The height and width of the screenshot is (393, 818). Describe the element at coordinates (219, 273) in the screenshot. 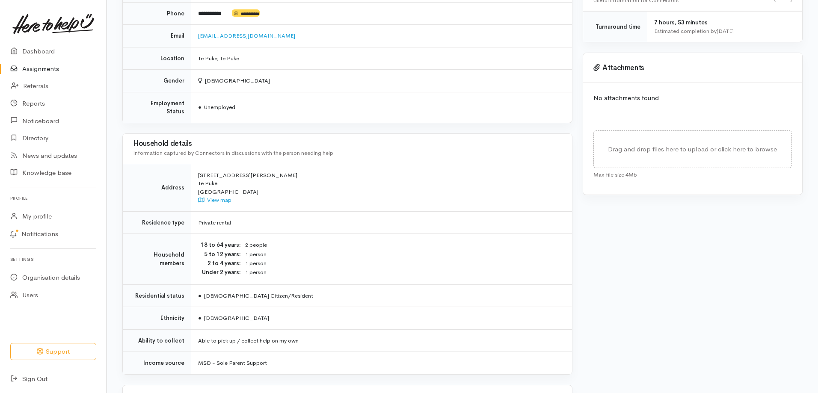

I see `dt: Under 2 years` at that location.